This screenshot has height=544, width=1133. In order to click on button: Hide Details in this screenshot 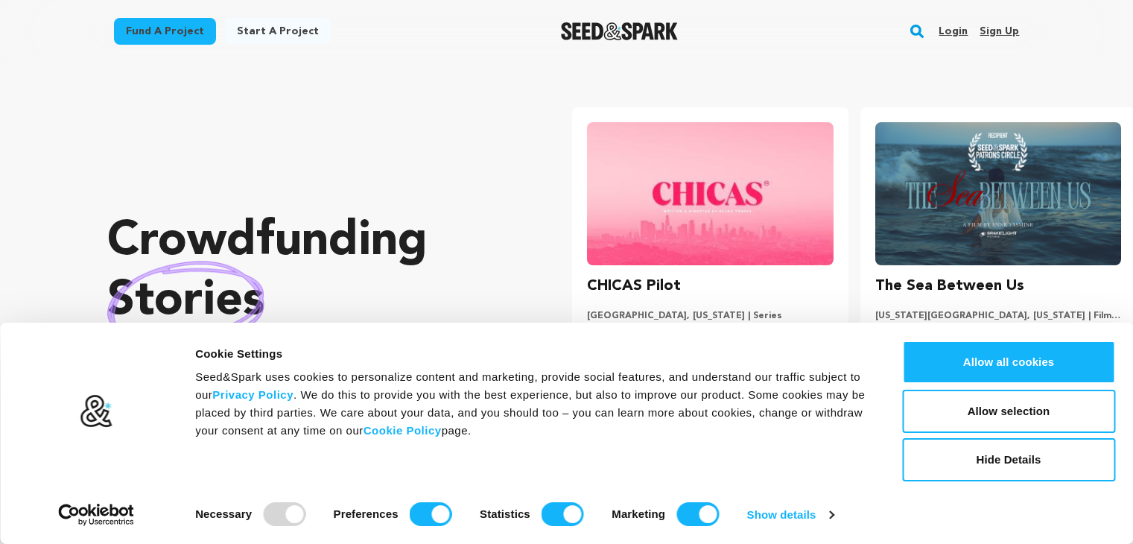, I will do `click(1009, 460)`.